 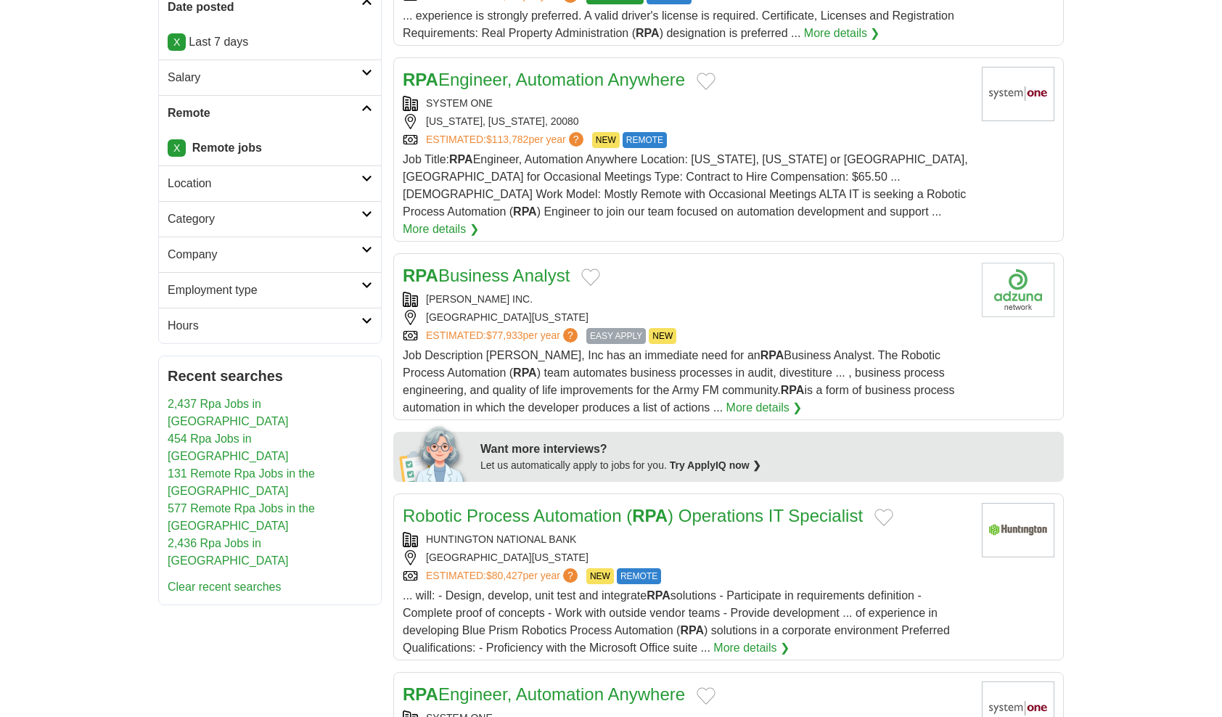 I want to click on span: EASY APPLY, so click(x=616, y=336).